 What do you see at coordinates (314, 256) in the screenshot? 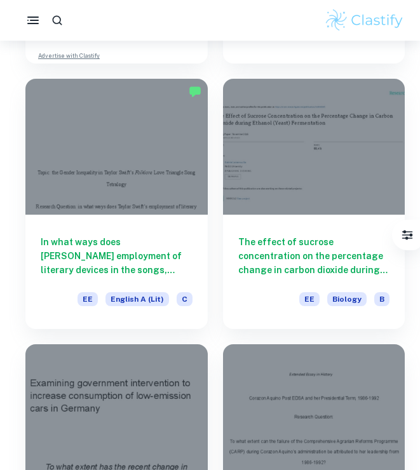
I see `h6: The effect of sucrose concentration on the percentage change in carbon dioxide during [MEDICAL_DA...` at bounding box center [314, 256].